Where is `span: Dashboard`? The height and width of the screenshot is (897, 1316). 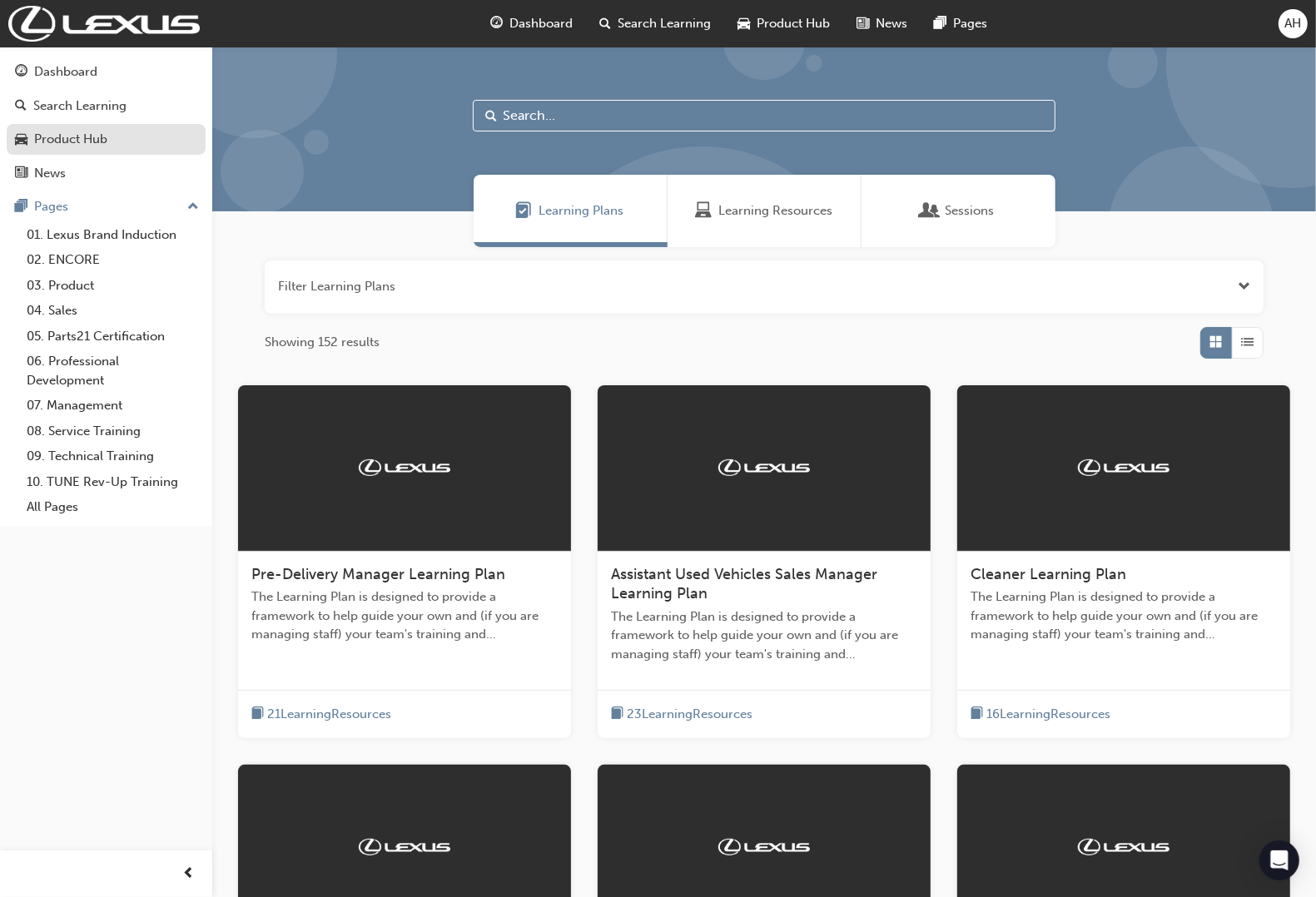 span: Dashboard is located at coordinates (542, 23).